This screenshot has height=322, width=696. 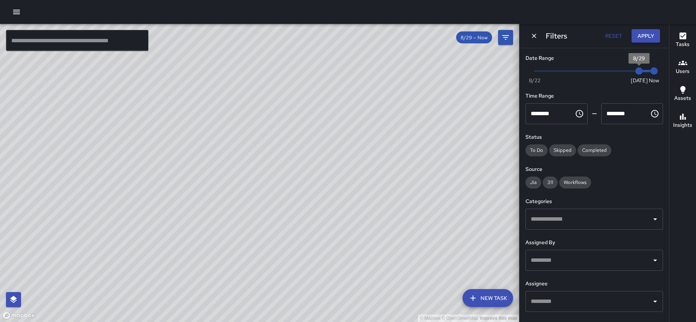 I want to click on h6: Users, so click(x=682, y=72).